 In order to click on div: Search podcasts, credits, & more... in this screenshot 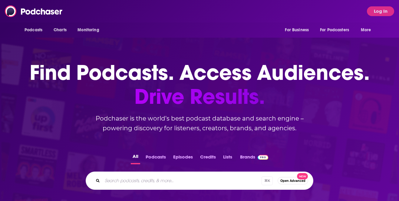, I will do `click(200, 180)`.